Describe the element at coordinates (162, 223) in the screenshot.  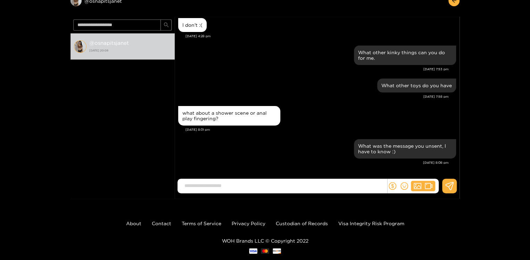
I see `a: Contact` at that location.